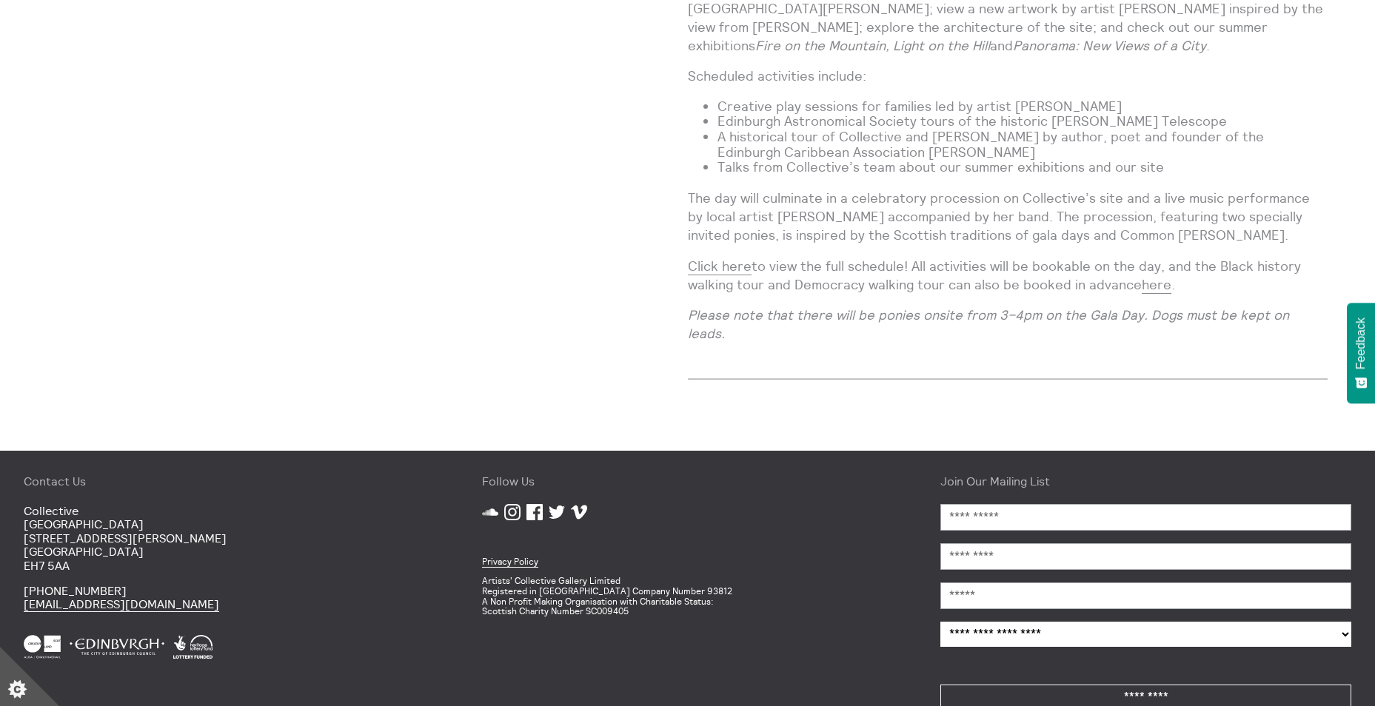 The height and width of the screenshot is (706, 1375). Describe the element at coordinates (229, 481) in the screenshot. I see `h4: Contact Us` at that location.